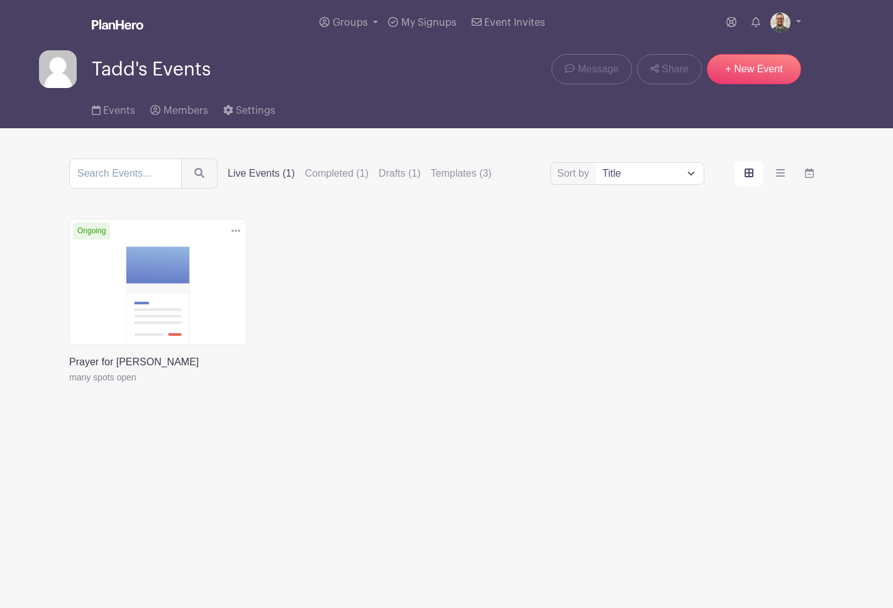 The image size is (893, 608). What do you see at coordinates (118, 25) in the screenshot?
I see `img: logo_white-6c42ec7e38ccf1d336a20a19083b03d10ae64f83f12c07503d8b9e83406b4c7d.svg` at bounding box center [118, 25].